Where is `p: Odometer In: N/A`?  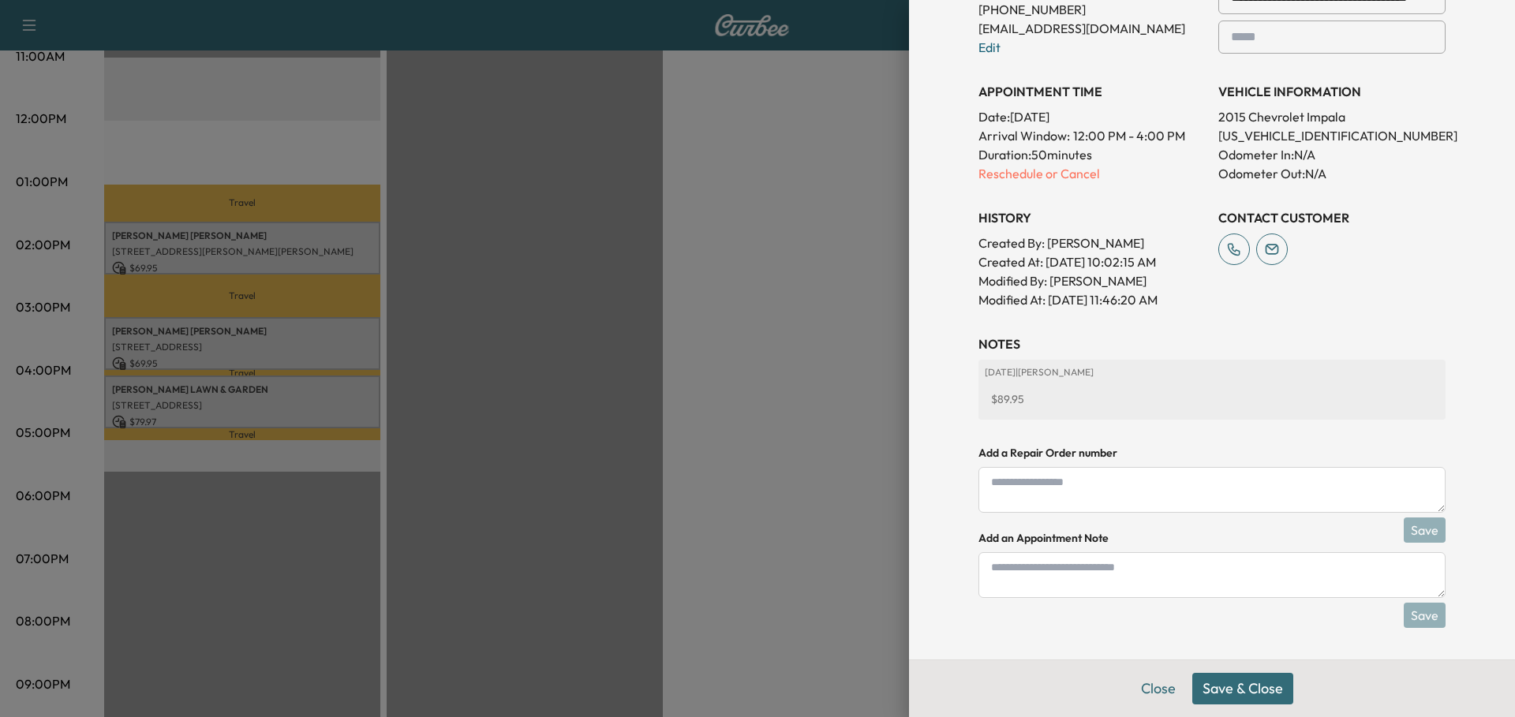
p: Odometer In: N/A is located at coordinates (1332, 155).